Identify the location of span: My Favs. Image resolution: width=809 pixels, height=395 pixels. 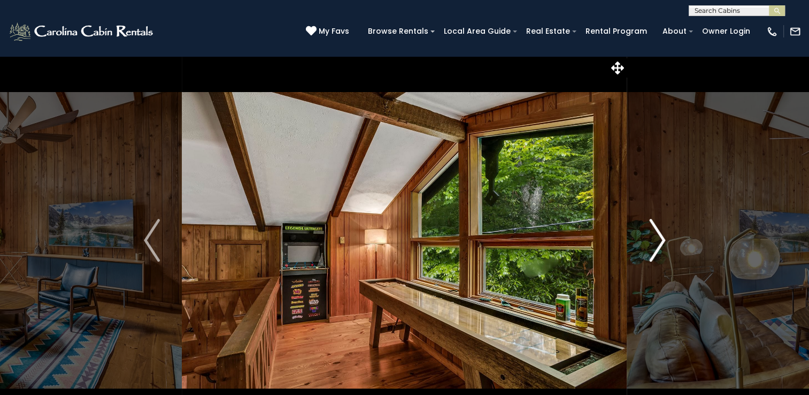
(334, 31).